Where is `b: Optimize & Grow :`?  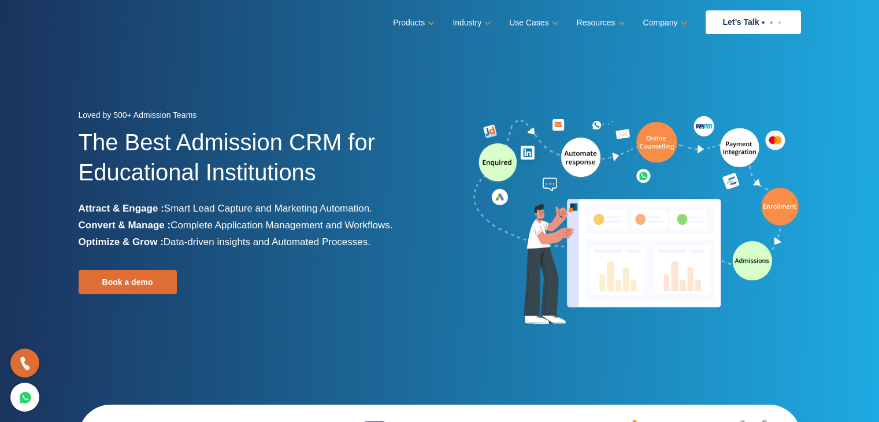
b: Optimize & Grow : is located at coordinates (121, 241).